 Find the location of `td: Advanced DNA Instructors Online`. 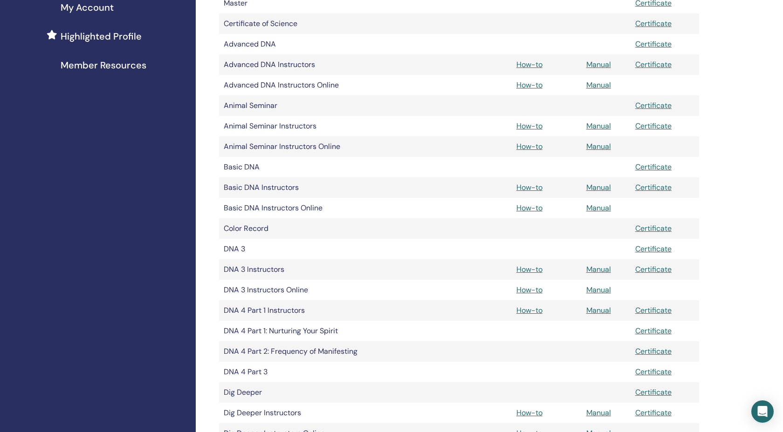

td: Advanced DNA Instructors Online is located at coordinates (303, 85).